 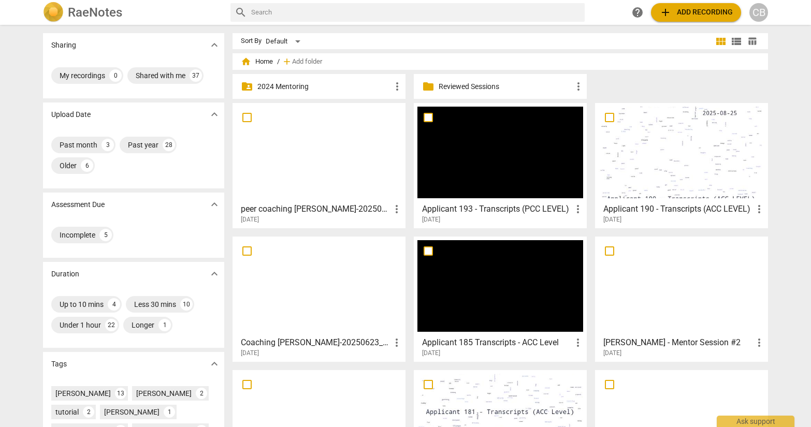 I want to click on p: Upload Date, so click(x=71, y=114).